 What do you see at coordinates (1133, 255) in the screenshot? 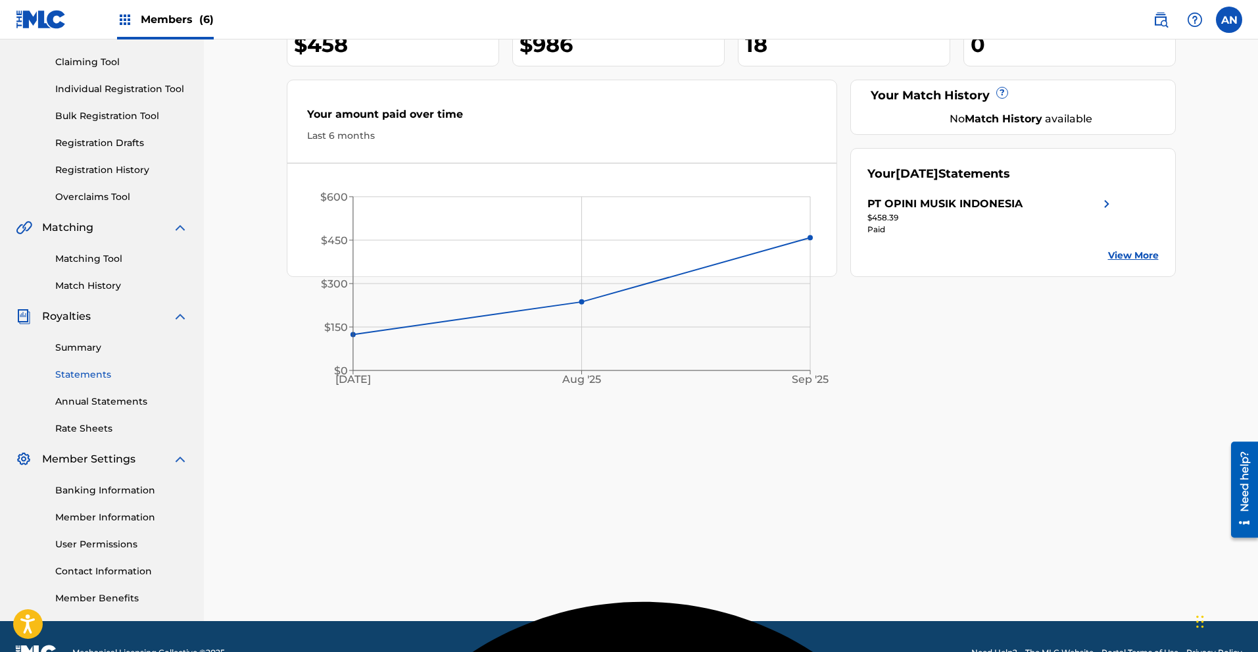
I see `a: View More` at bounding box center [1133, 255].